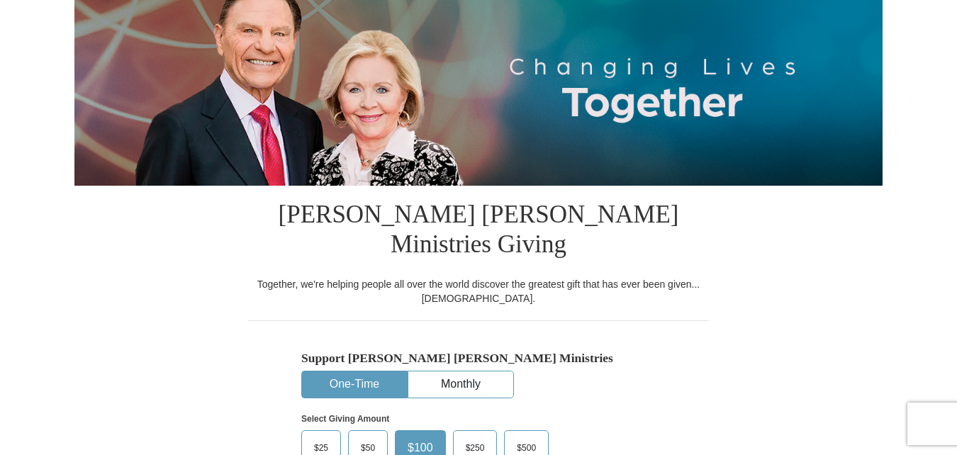 The image size is (957, 455). Describe the element at coordinates (345, 419) in the screenshot. I see `strong: Select Giving Amount` at that location.